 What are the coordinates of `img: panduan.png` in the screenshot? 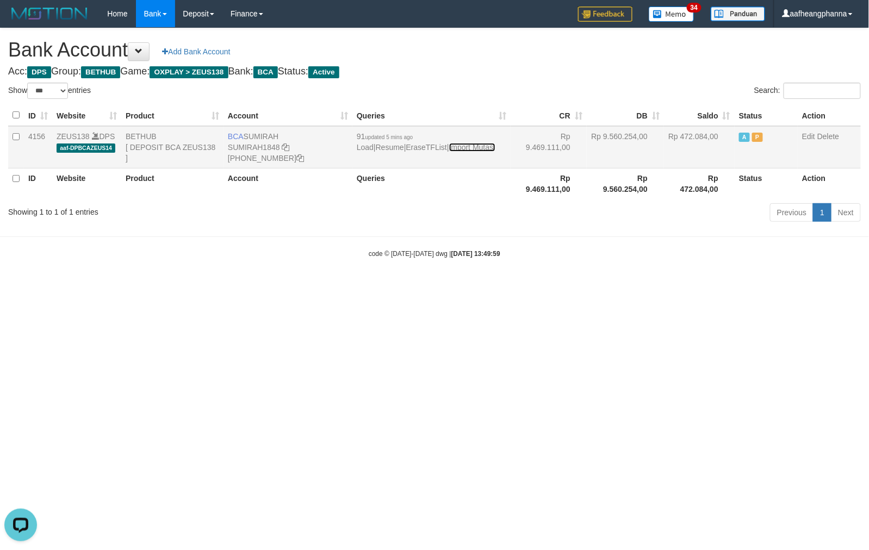 It's located at (738, 14).